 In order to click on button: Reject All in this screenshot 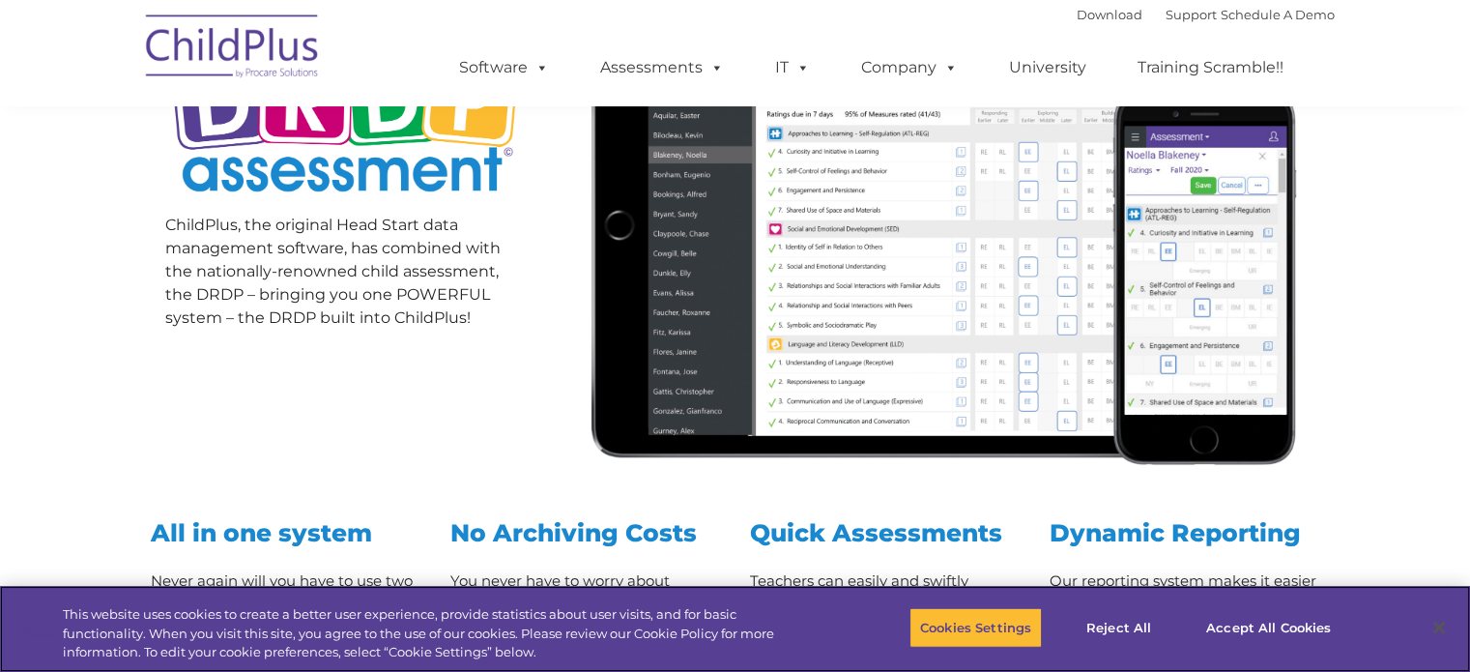, I will do `click(1118, 627)`.